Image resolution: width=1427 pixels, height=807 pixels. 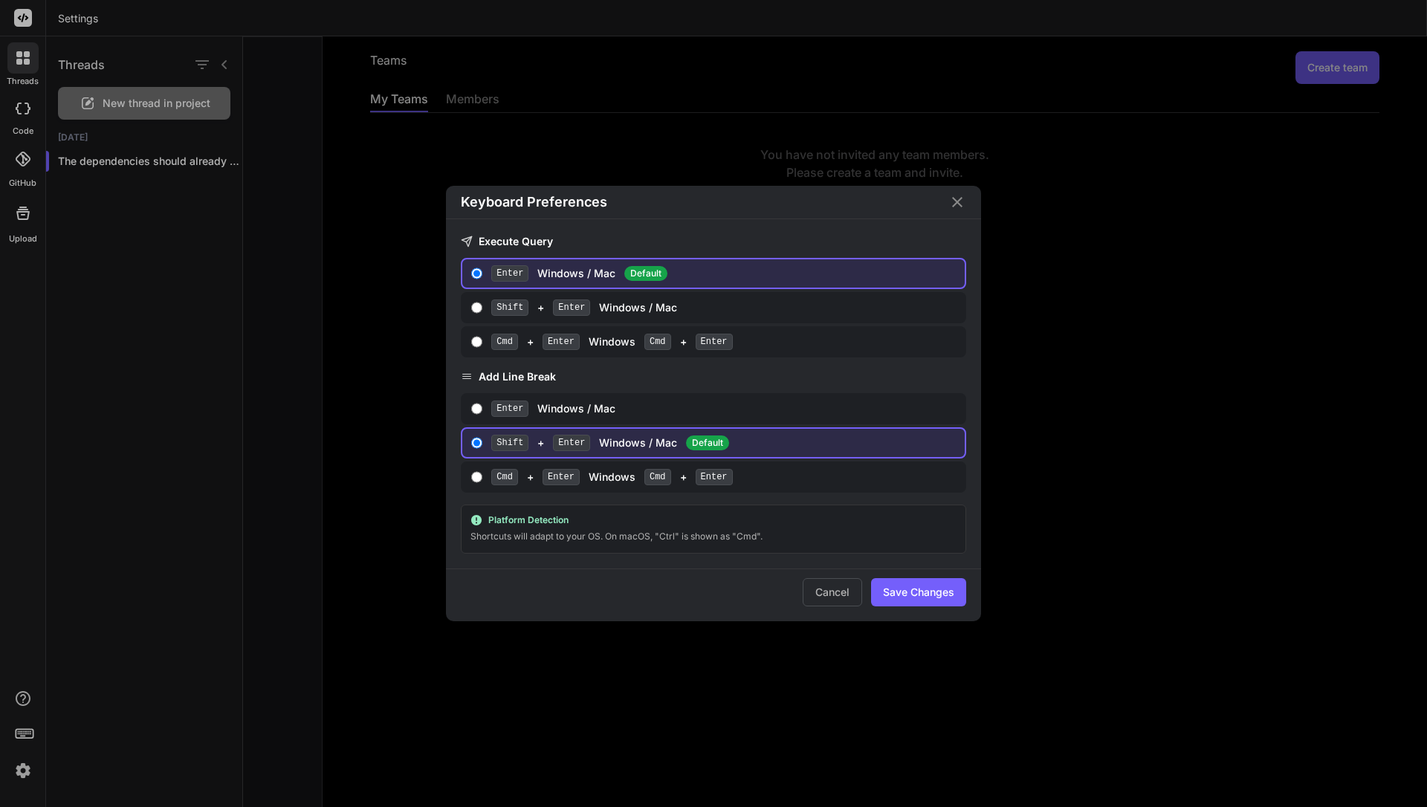 What do you see at coordinates (476, 308) in the screenshot?
I see `input: Shift+EnterWindows / Mac` at bounding box center [476, 308].